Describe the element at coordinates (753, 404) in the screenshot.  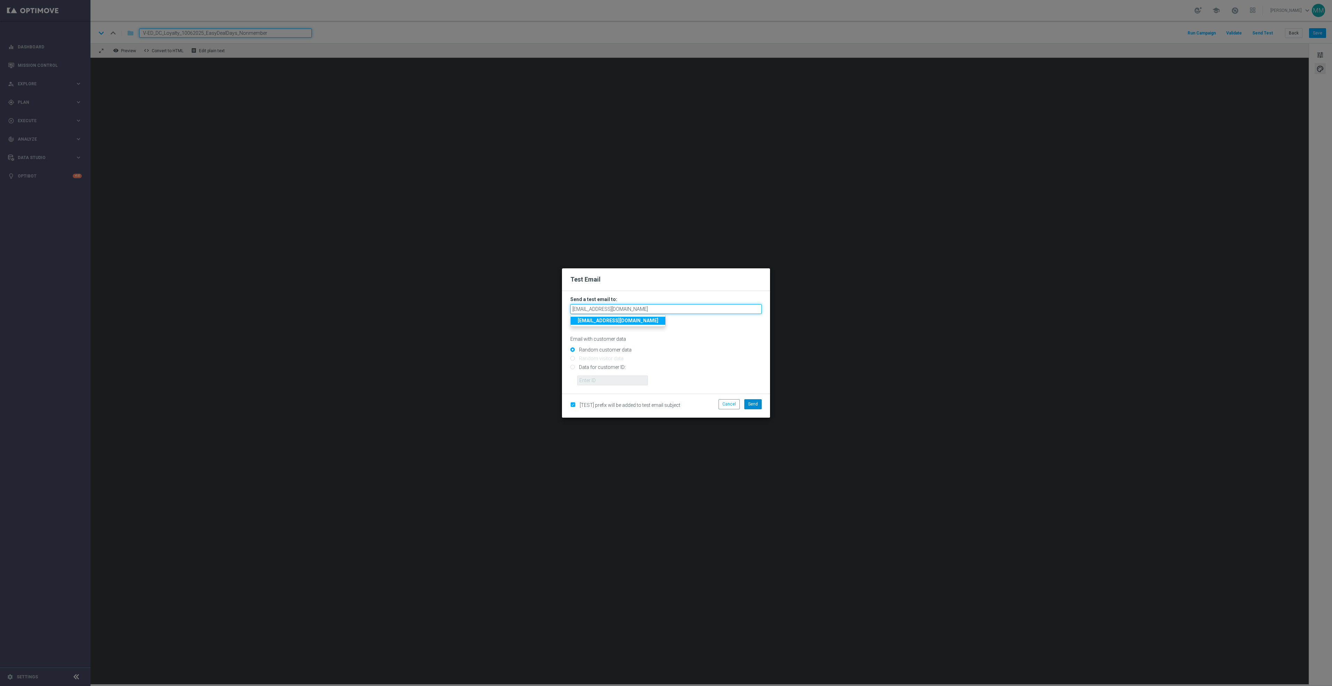
I see `span: Send` at that location.